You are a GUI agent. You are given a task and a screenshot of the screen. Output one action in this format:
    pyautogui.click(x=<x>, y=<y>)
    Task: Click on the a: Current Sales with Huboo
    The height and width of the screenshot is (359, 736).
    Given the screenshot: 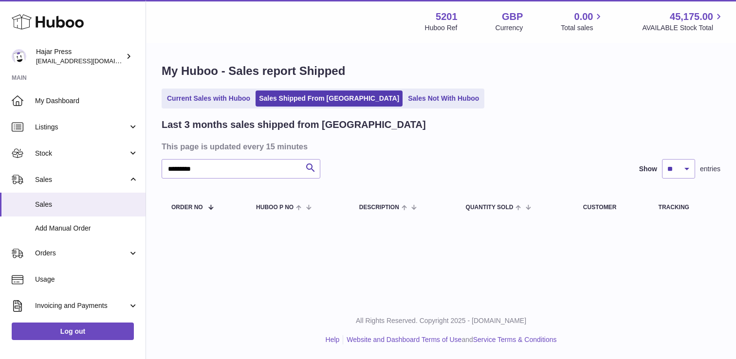 What is the action you would take?
    pyautogui.click(x=208, y=98)
    